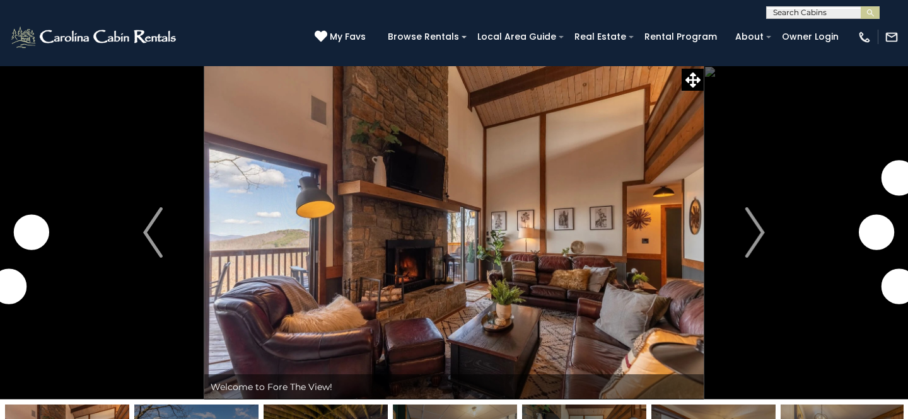 The height and width of the screenshot is (419, 908). I want to click on img: phone-regular-white.png, so click(865, 37).